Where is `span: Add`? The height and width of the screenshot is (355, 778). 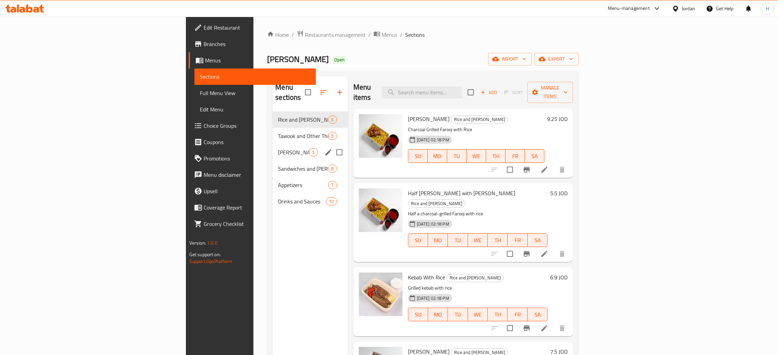 span: Add is located at coordinates (489, 92).